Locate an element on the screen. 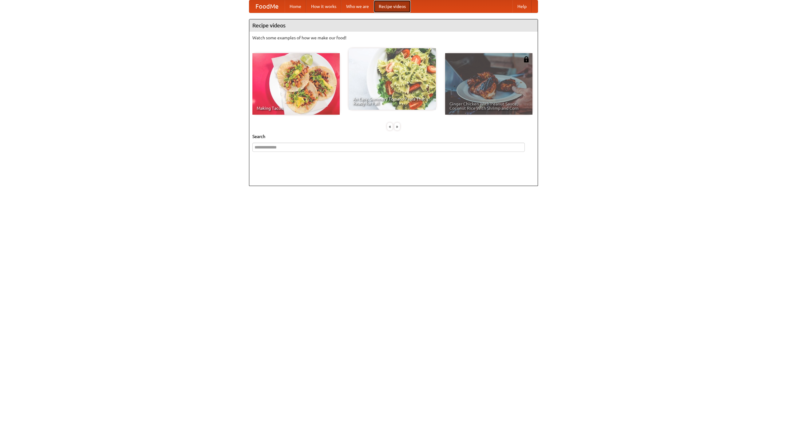 The width and height of the screenshot is (787, 435). h4: Recipe videos is located at coordinates (393, 26).